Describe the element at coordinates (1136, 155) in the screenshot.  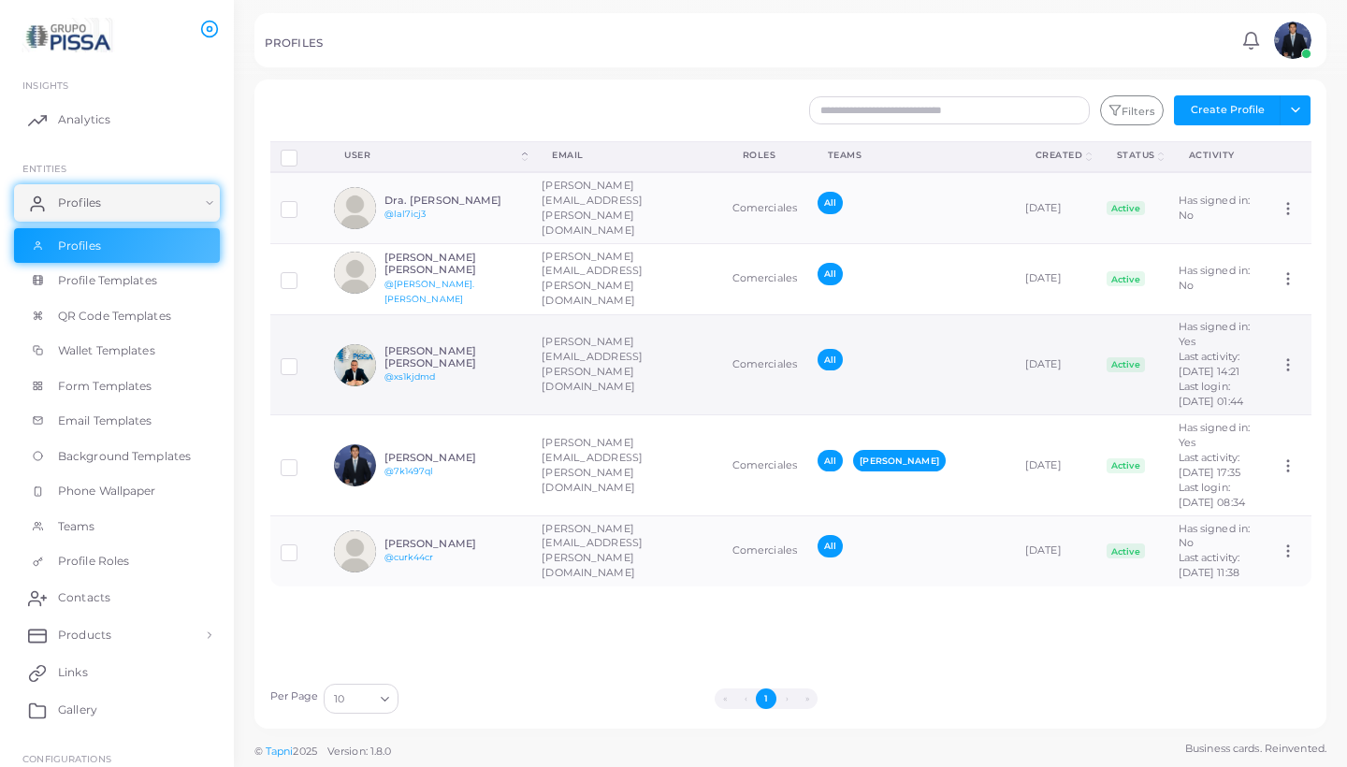
I see `div: Status` at that location.